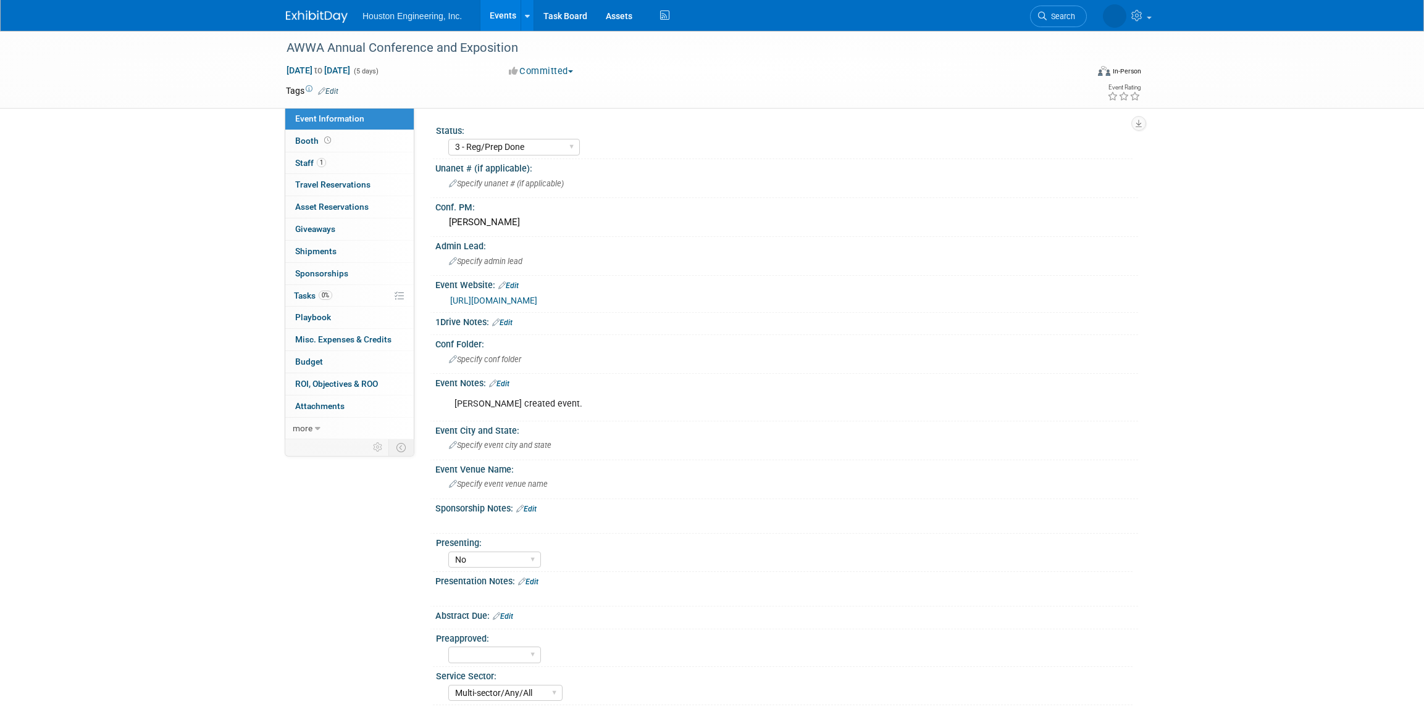 This screenshot has height=720, width=1424. I want to click on a: Playbook, so click(349, 317).